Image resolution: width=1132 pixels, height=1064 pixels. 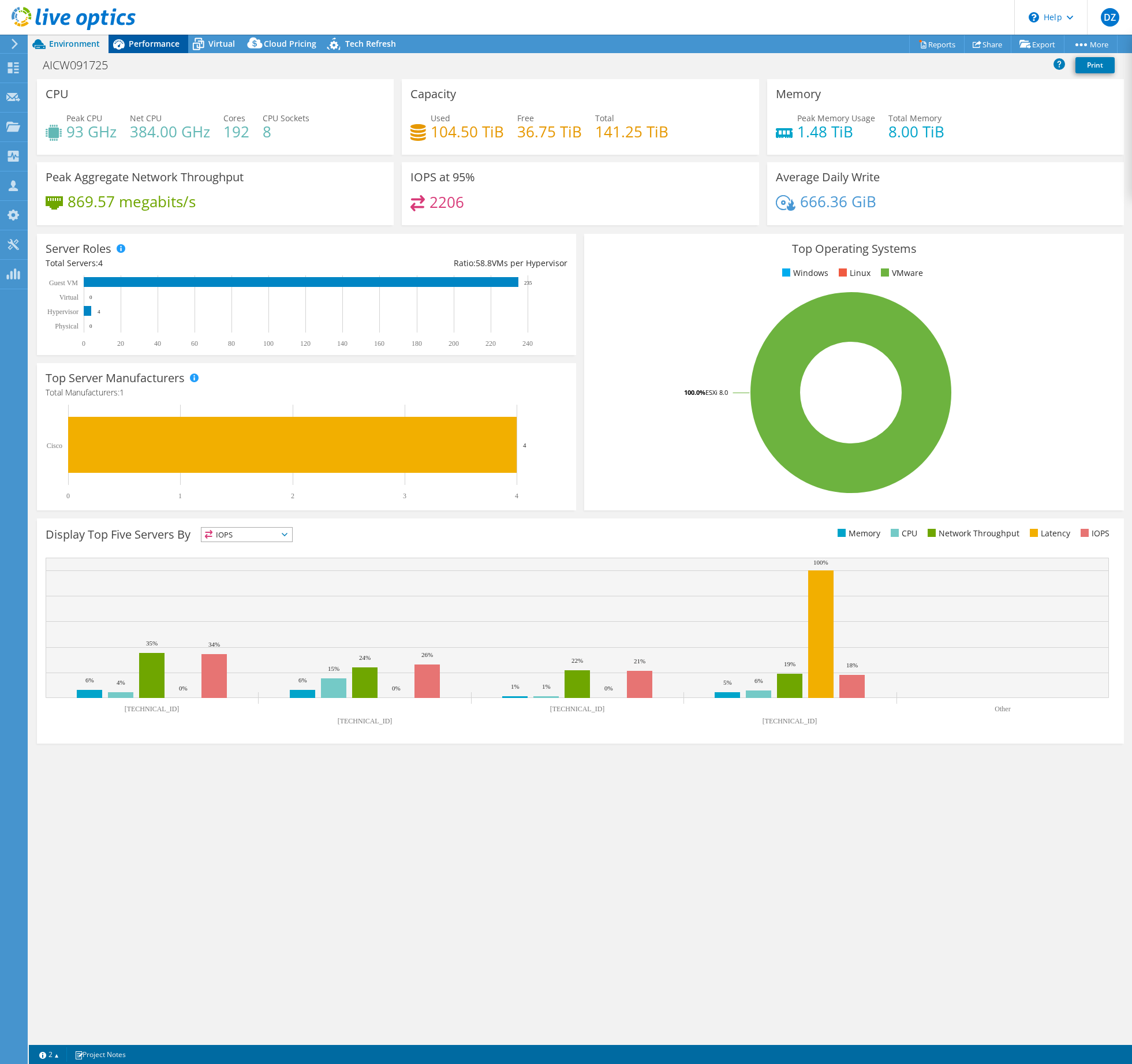 What do you see at coordinates (122, 392) in the screenshot?
I see `span: 1` at bounding box center [122, 392].